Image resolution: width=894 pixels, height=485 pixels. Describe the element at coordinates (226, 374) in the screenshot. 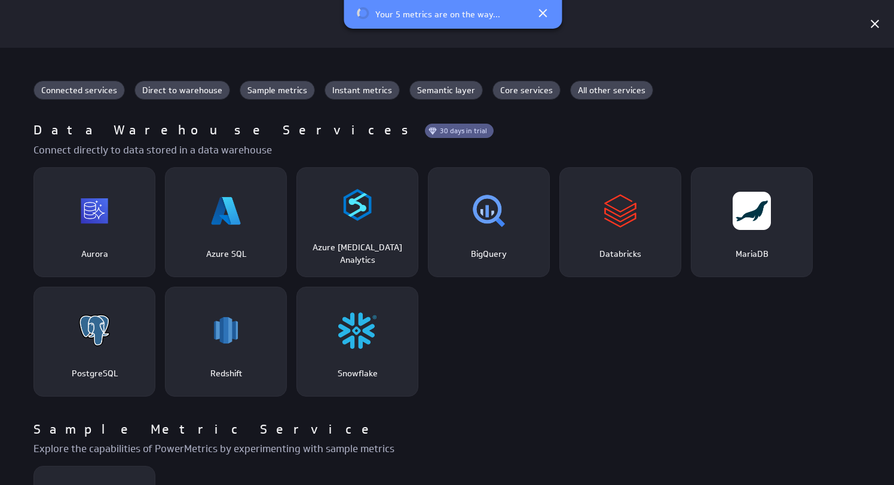

I see `p: Redshift` at that location.